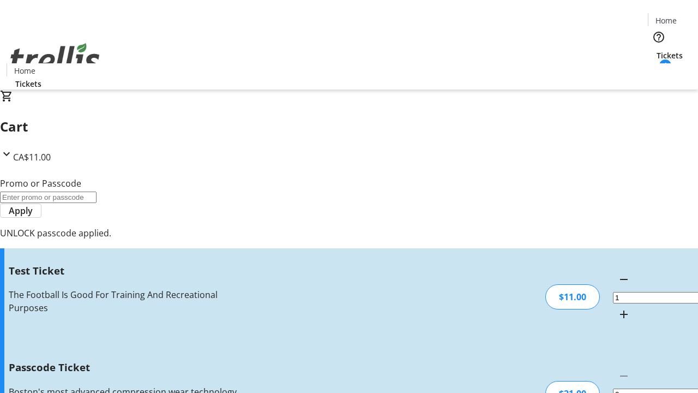 Image resolution: width=698 pixels, height=393 pixels. Describe the element at coordinates (573, 297) in the screenshot. I see `div: $11.00` at that location.